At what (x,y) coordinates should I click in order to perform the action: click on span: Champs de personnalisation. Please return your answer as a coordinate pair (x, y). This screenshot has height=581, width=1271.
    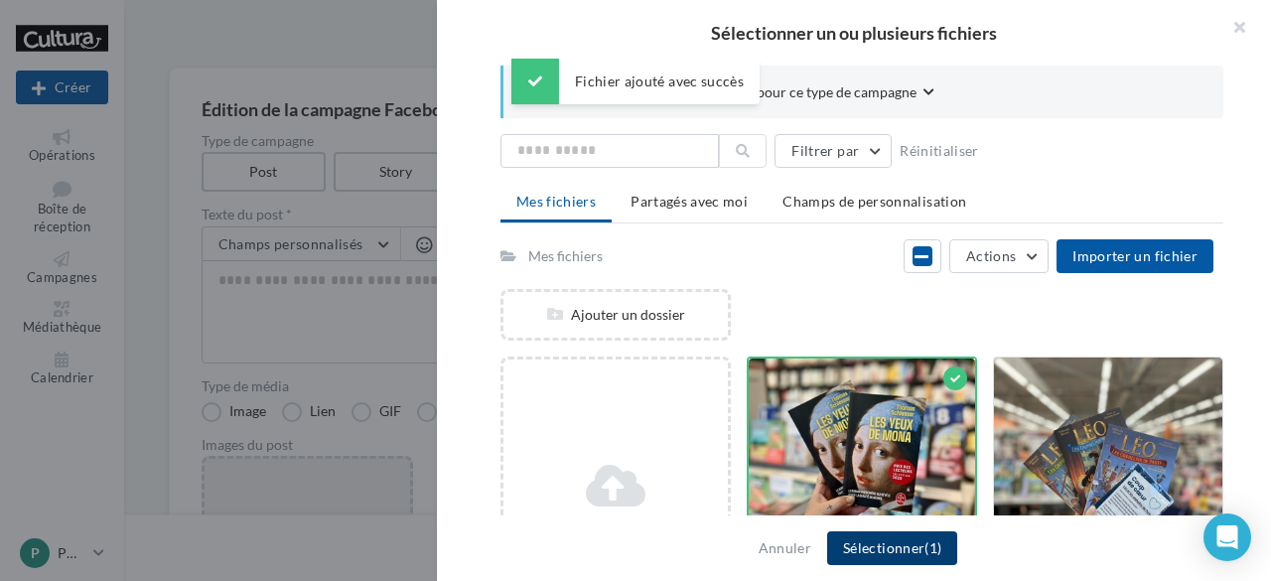
    Looking at the image, I should click on (873, 201).